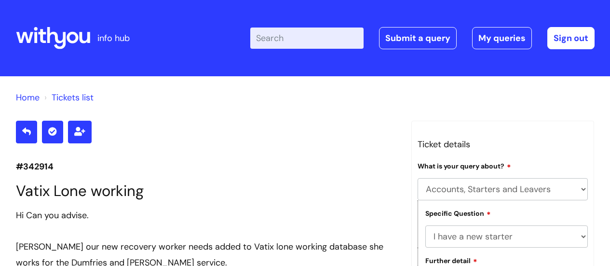 This screenshot has height=266, width=610. What do you see at coordinates (206, 166) in the screenshot?
I see `p: #342914` at bounding box center [206, 166].